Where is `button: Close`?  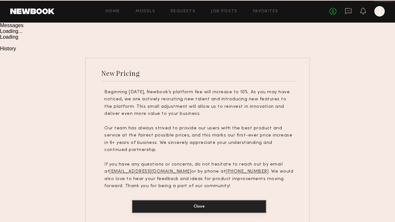 button: Close is located at coordinates (199, 206).